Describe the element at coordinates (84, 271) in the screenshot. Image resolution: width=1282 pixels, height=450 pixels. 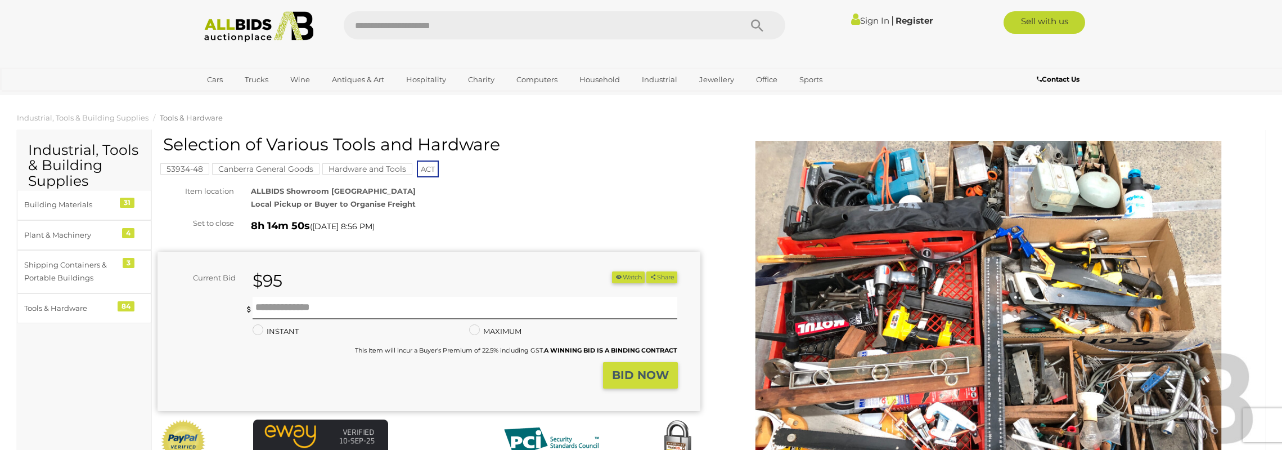
I see `a: Shipping Containers & Portable Buildings 3` at that location.